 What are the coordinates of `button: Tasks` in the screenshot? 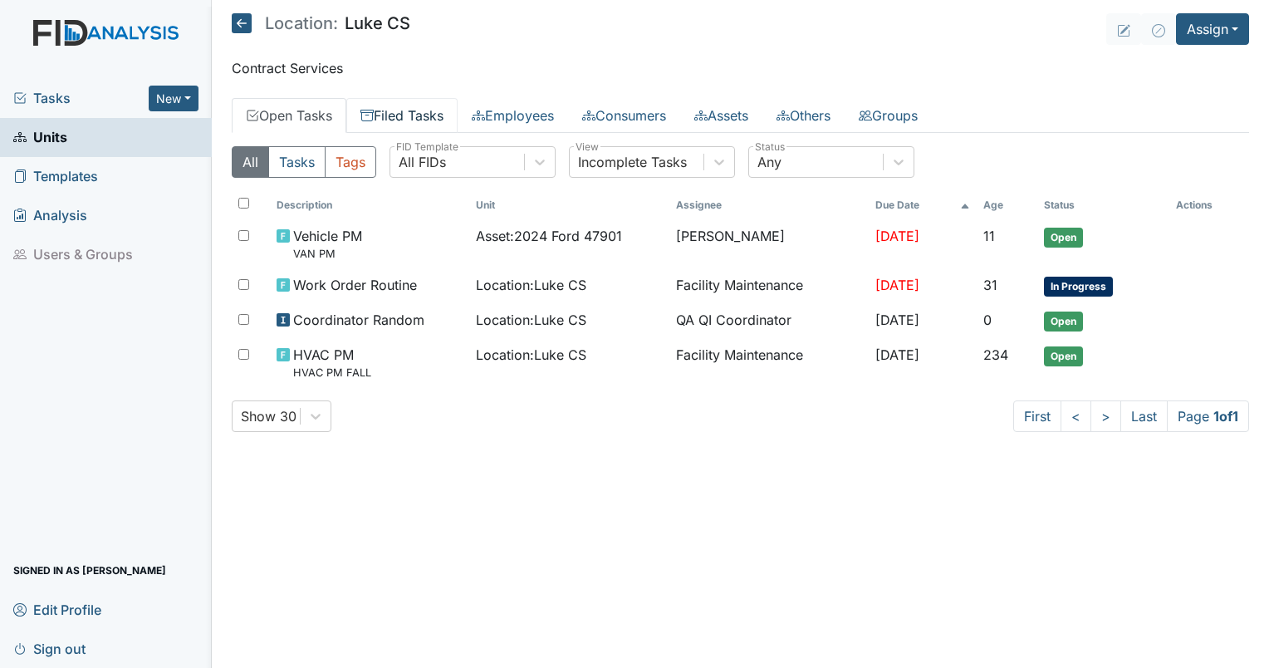 It's located at (297, 162).